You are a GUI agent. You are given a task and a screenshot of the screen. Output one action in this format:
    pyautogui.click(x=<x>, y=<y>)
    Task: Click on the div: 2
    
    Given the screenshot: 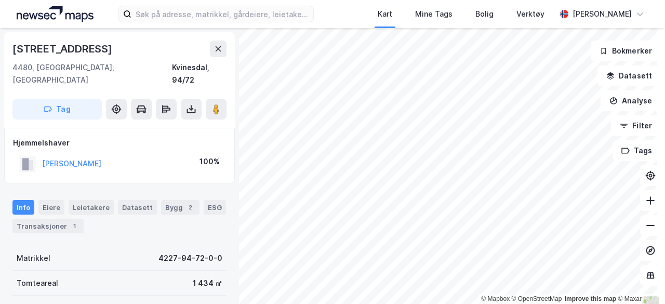 What is the action you would take?
    pyautogui.click(x=190, y=207)
    